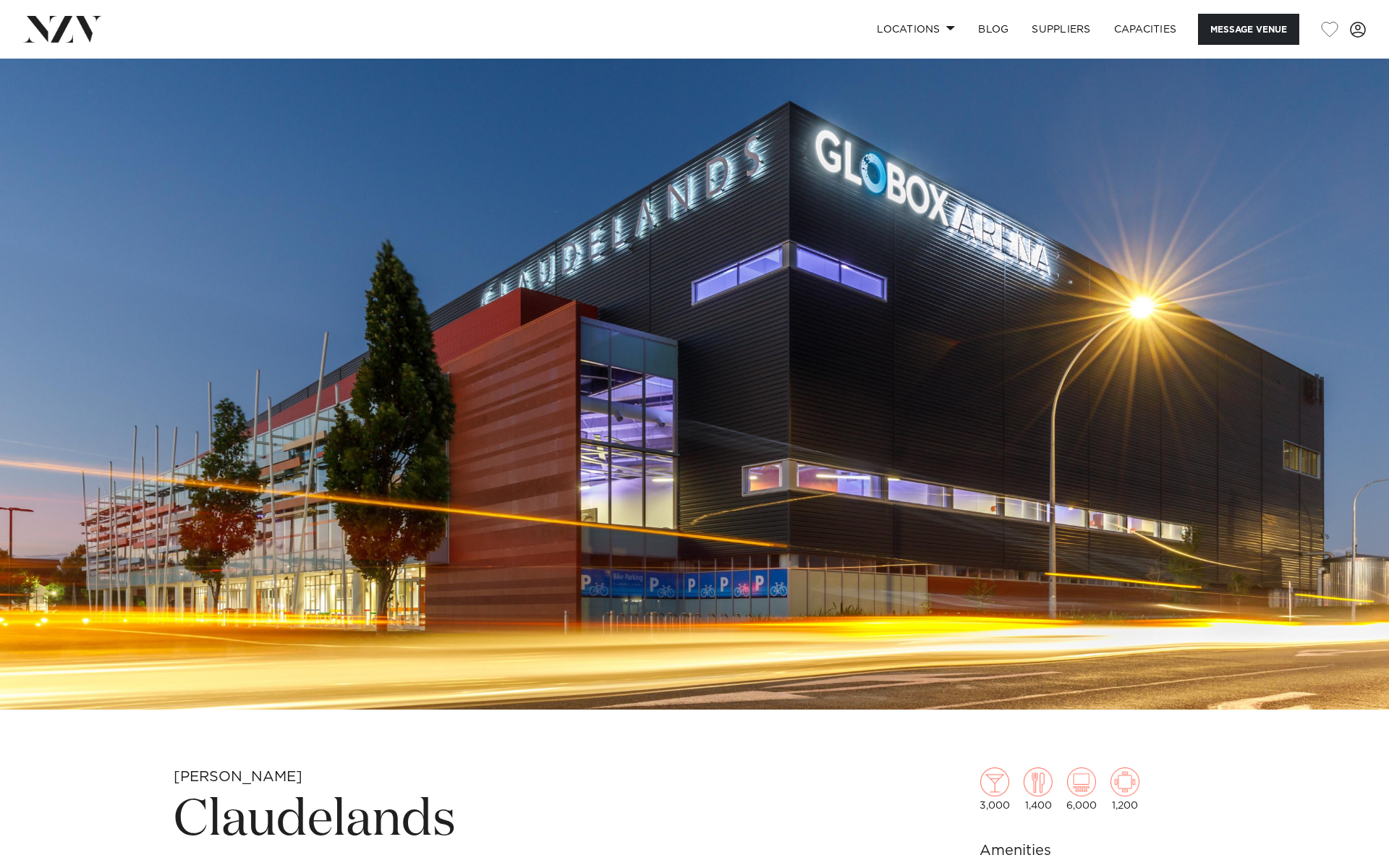  Describe the element at coordinates (1081, 782) in the screenshot. I see `img: theatre.png` at that location.